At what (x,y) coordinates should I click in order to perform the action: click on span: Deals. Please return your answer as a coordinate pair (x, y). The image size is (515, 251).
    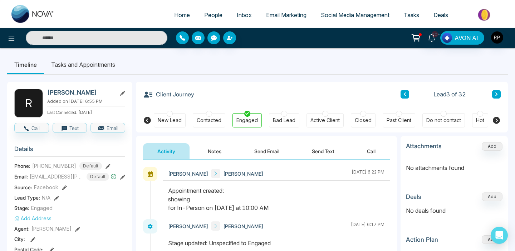
    Looking at the image, I should click on (440, 15).